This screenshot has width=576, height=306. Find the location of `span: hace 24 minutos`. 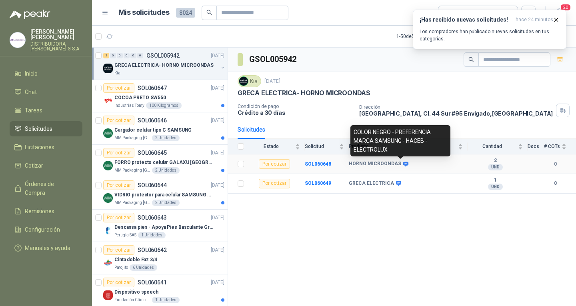

span: hace 24 minutos is located at coordinates (535, 20).